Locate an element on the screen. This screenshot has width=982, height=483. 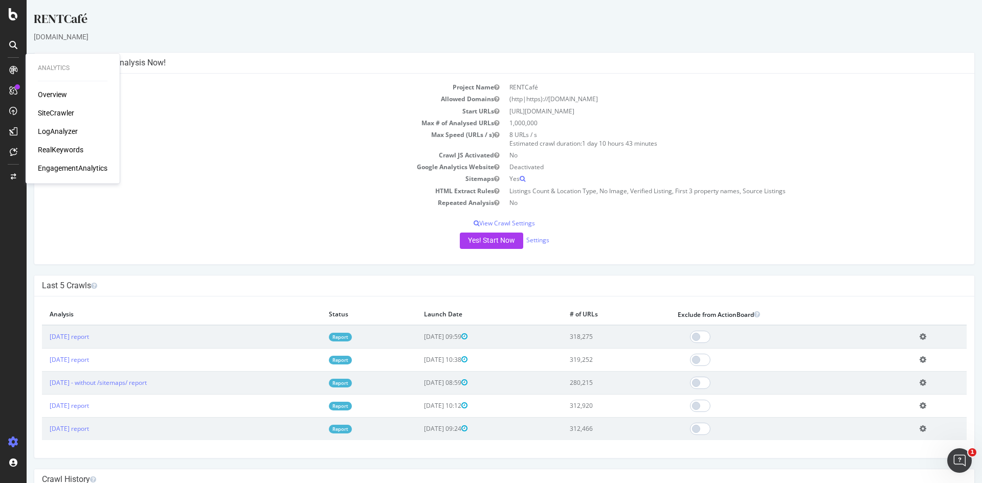
th: Launch Date is located at coordinates (462, 315).